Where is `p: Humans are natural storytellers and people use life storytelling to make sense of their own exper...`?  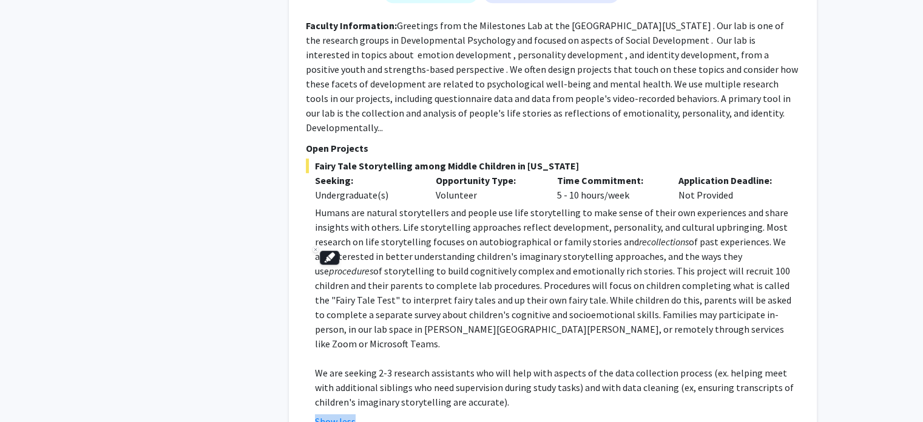 p: Humans are natural storytellers and people use life storytelling to make sense of their own exper... is located at coordinates (557, 278).